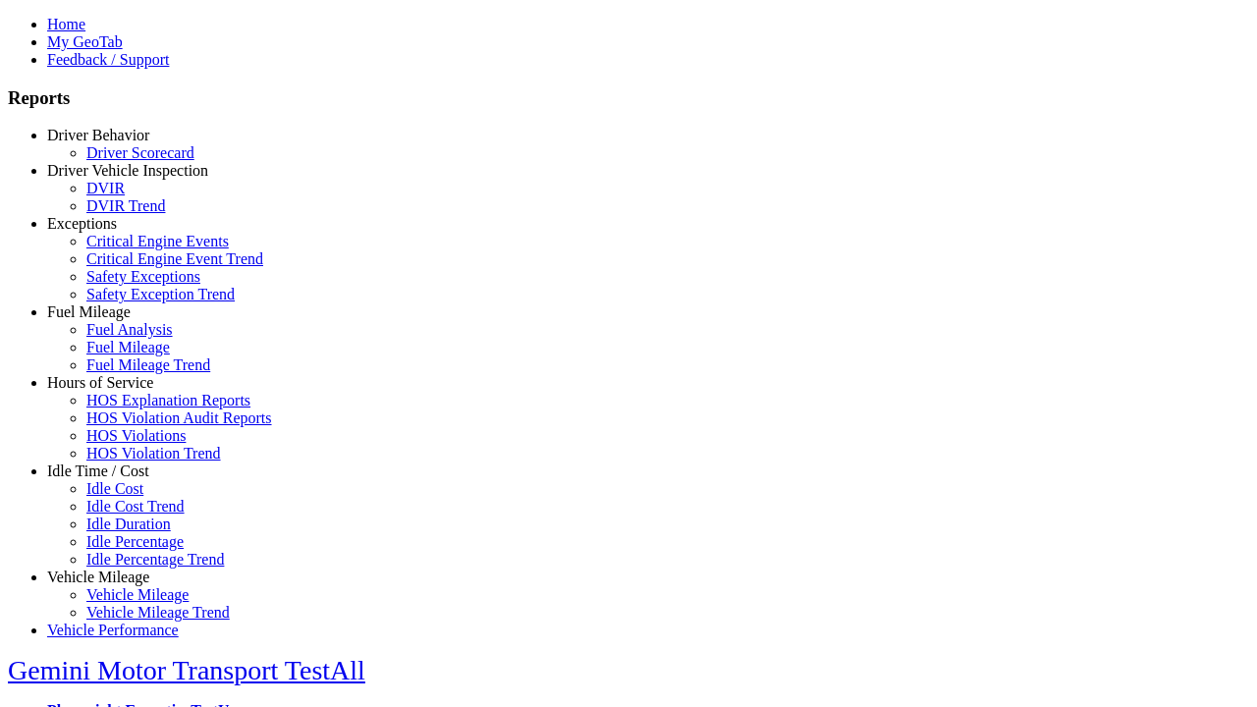 This screenshot has width=1257, height=707. What do you see at coordinates (168, 400) in the screenshot?
I see `a: HOS Explanation Reports` at bounding box center [168, 400].